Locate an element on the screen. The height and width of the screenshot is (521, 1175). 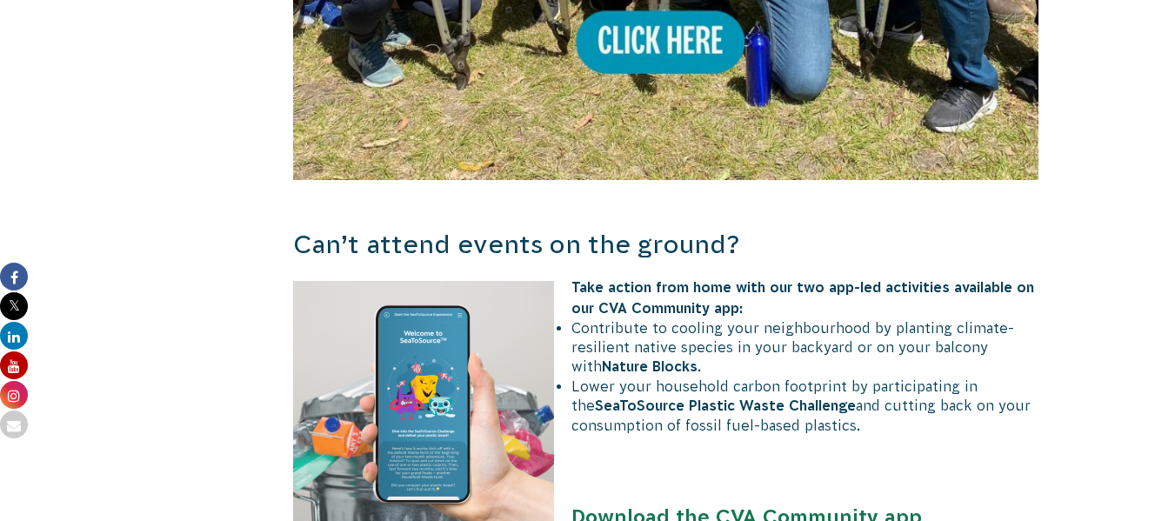
strong: SeaToSource Plastic Waste Challenge is located at coordinates (725, 405).